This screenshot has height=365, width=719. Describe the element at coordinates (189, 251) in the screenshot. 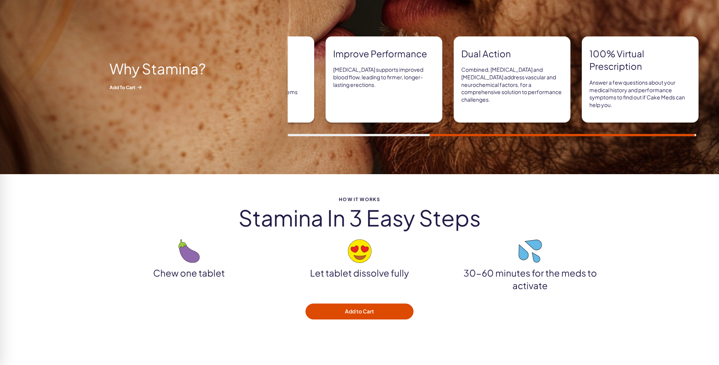

I see `img: eggplant emoji` at that location.